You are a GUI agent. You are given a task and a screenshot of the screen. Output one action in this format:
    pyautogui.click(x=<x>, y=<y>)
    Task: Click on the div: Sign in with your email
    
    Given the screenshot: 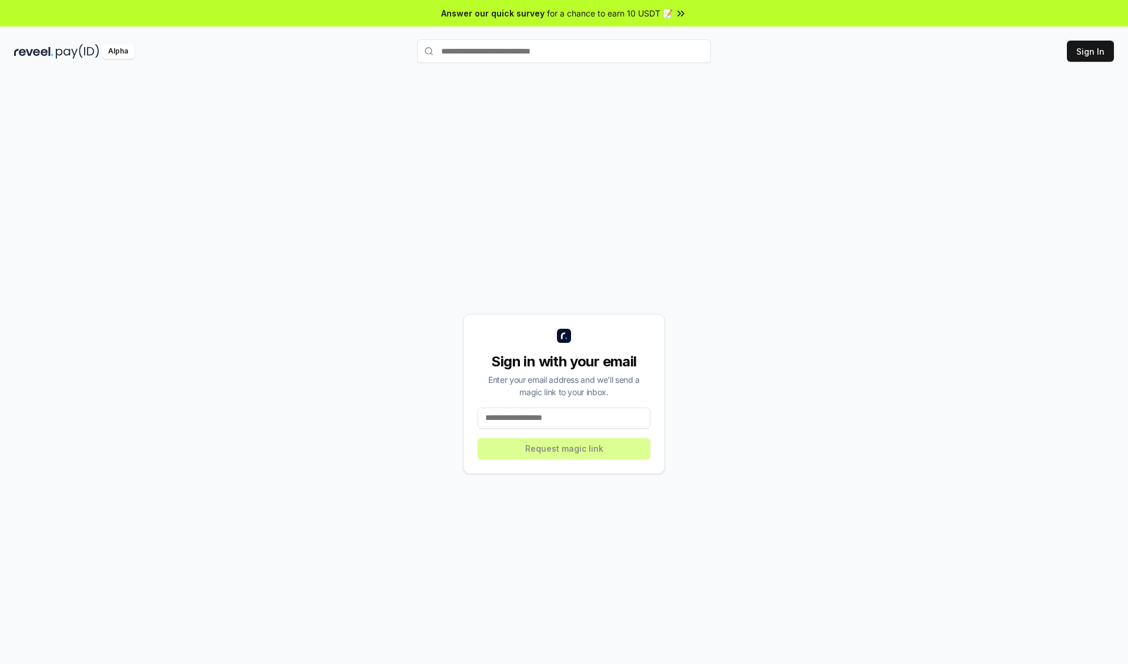 What is the action you would take?
    pyautogui.click(x=564, y=361)
    